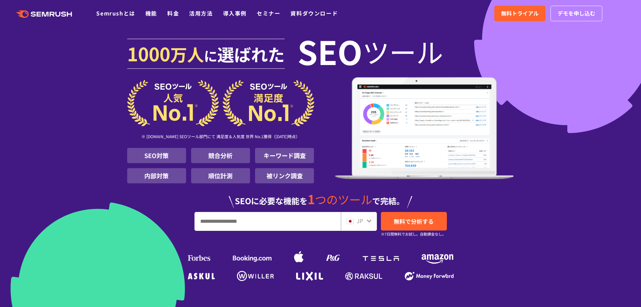 The height and width of the screenshot is (307, 641). Describe the element at coordinates (235, 13) in the screenshot. I see `a: 導入事例` at that location.